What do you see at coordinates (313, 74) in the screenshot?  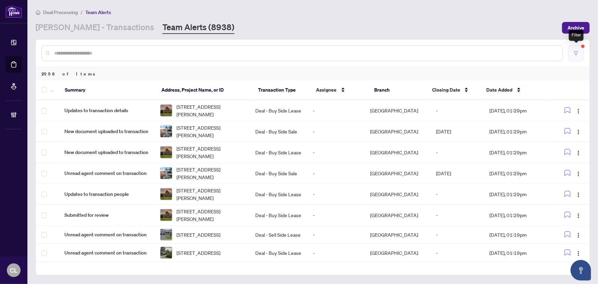 I see `div: 2998 of Items` at bounding box center [313, 74].